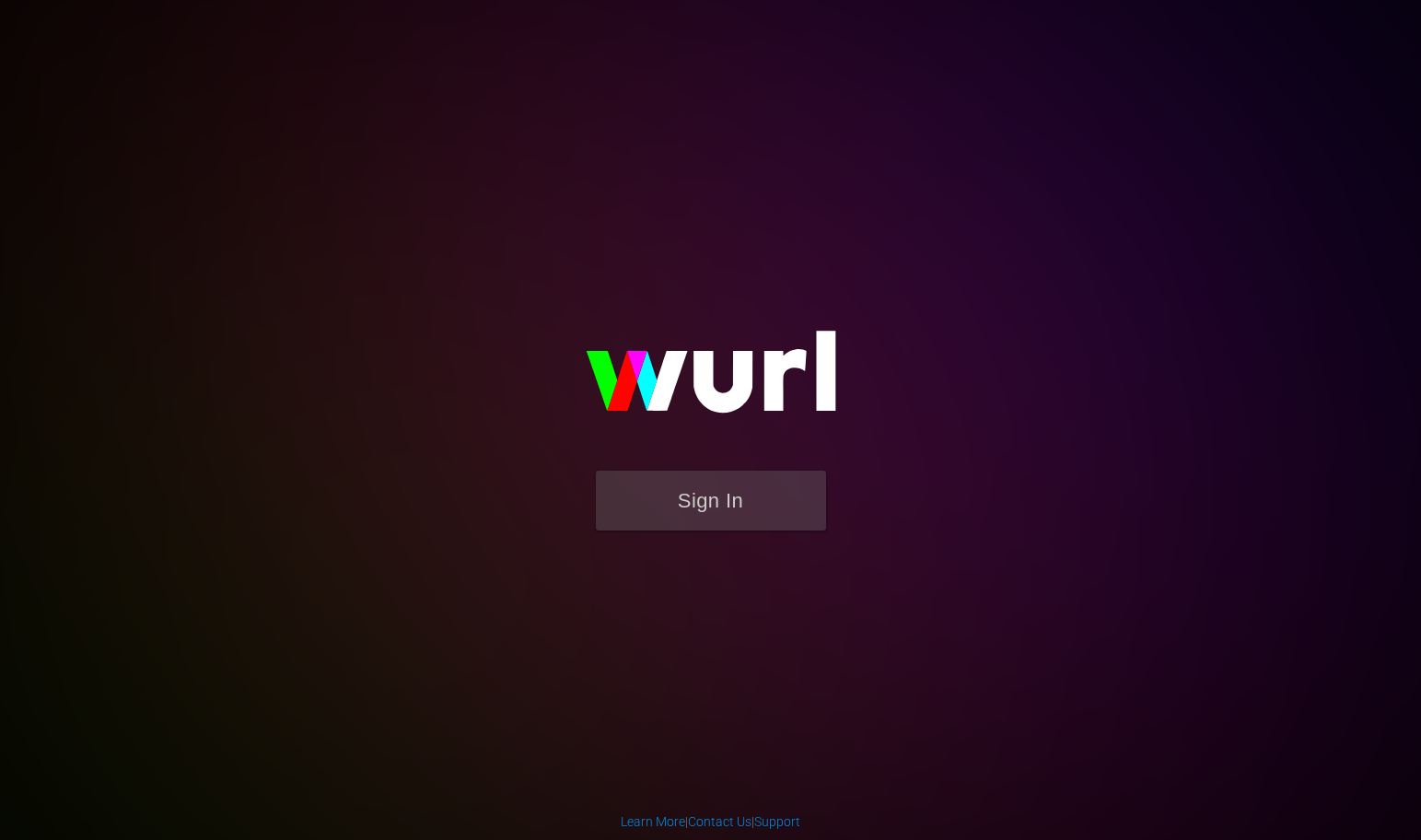 This screenshot has height=840, width=1421. What do you see at coordinates (711, 380) in the screenshot?
I see `img: wurl-logo-on-black-223613ac3d8ba8fe6dc639794a292ebdb59501304c7dfd60c99c58986ef67473.svg` at bounding box center [711, 380].